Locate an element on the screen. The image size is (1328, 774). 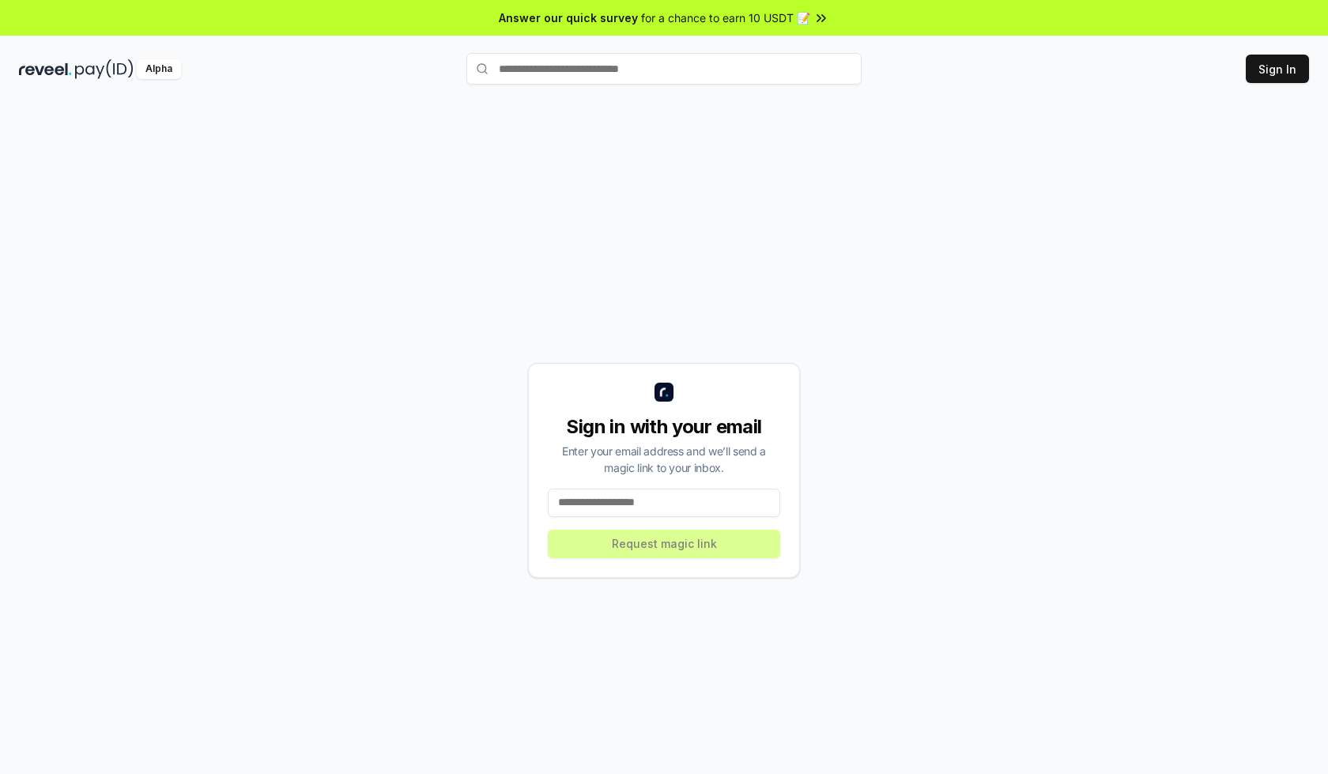
span: for a chance to earn 10 USDT 📝 is located at coordinates (725, 17).